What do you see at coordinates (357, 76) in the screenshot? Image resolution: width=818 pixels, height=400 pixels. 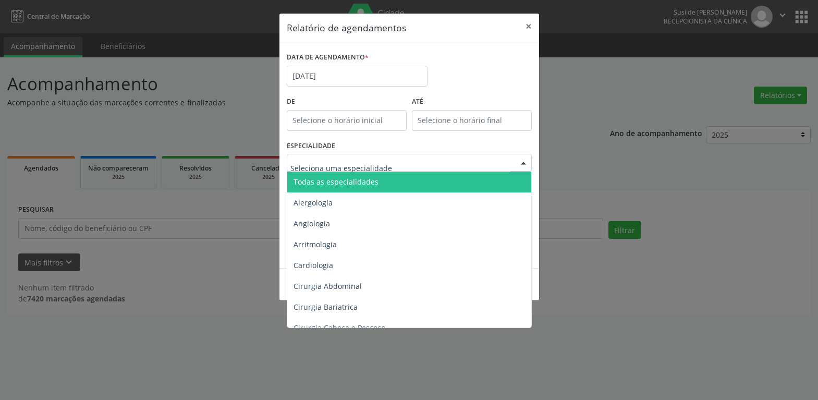 I see `input: Selecione uma data ou intervalo` at bounding box center [357, 76].